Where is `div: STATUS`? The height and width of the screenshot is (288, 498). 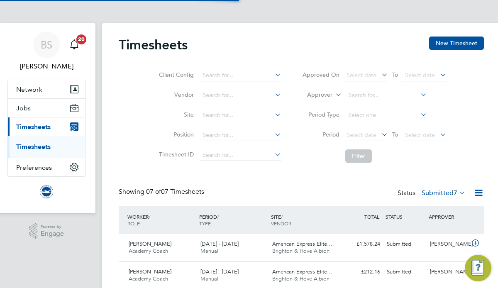 div: STATUS is located at coordinates (405, 217).